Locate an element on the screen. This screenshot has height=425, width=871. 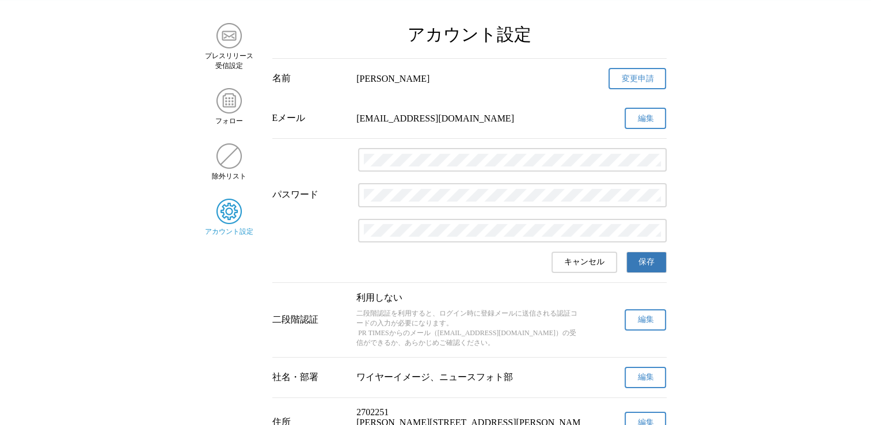
span: キャンセル is located at coordinates (584, 262).